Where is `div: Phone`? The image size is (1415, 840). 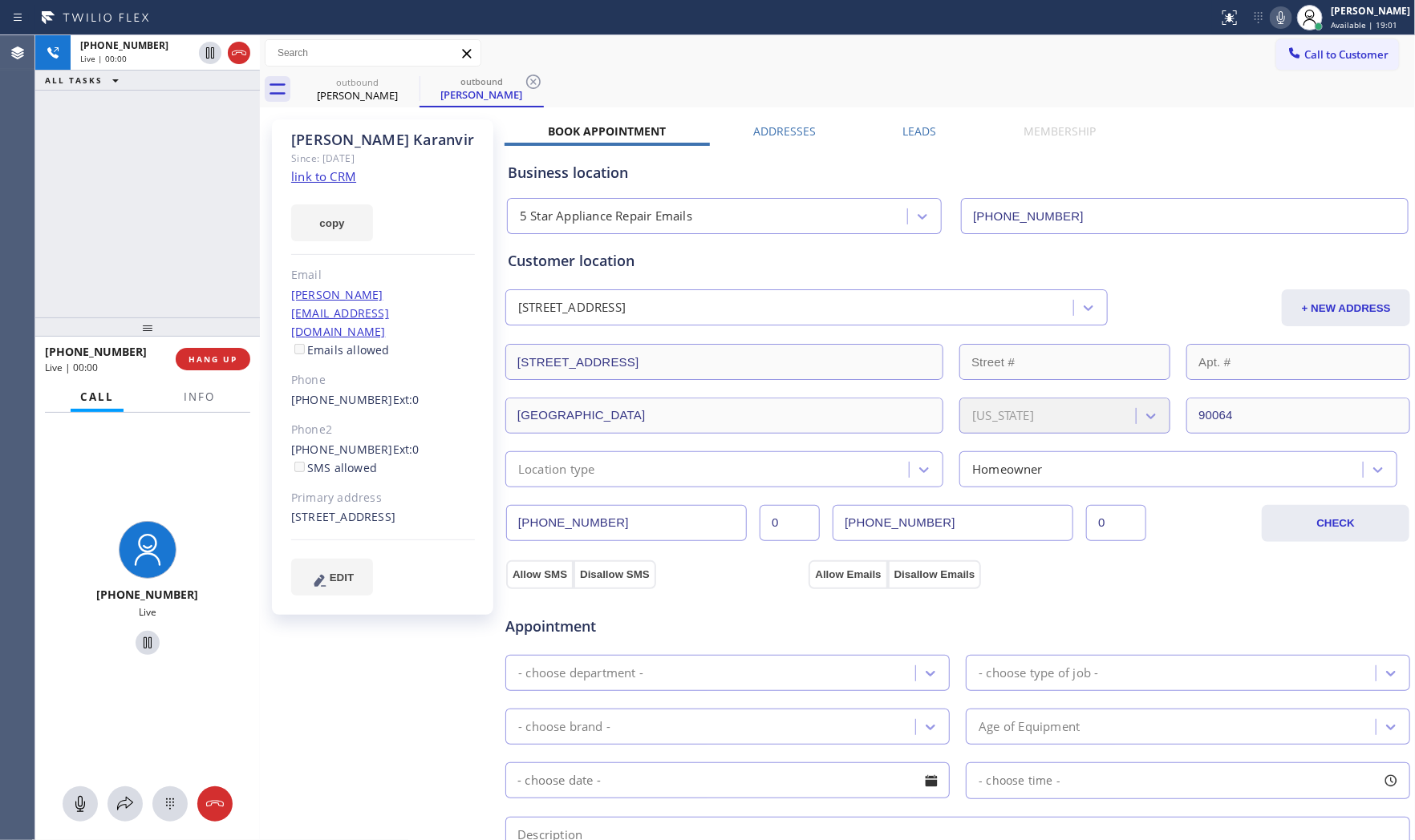
div: Phone is located at coordinates (382, 380).